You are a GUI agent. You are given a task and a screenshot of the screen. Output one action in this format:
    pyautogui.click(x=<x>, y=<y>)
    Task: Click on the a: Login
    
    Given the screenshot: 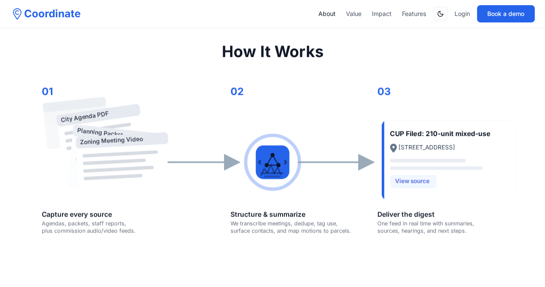 What is the action you would take?
    pyautogui.click(x=462, y=14)
    